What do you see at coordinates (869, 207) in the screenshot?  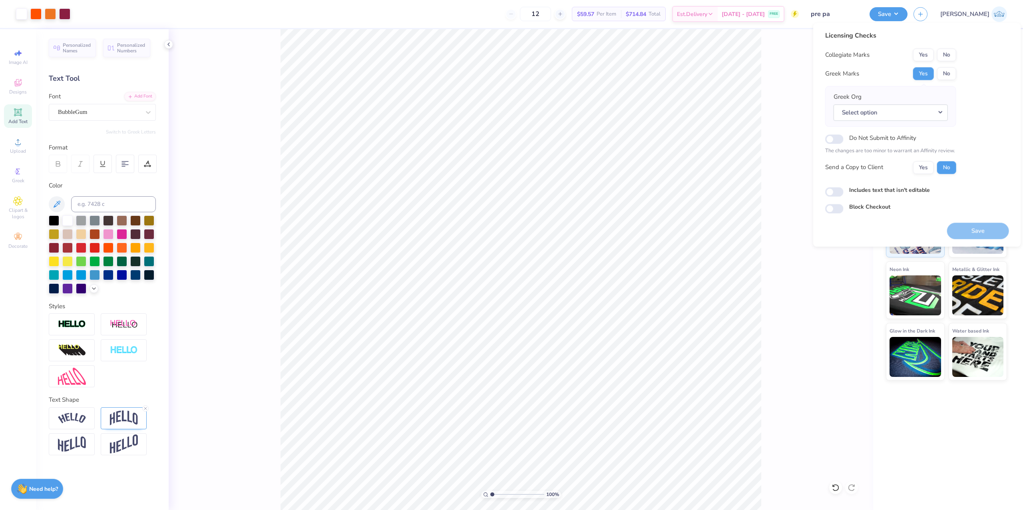 I see `label: Block Checkout` at bounding box center [869, 207].